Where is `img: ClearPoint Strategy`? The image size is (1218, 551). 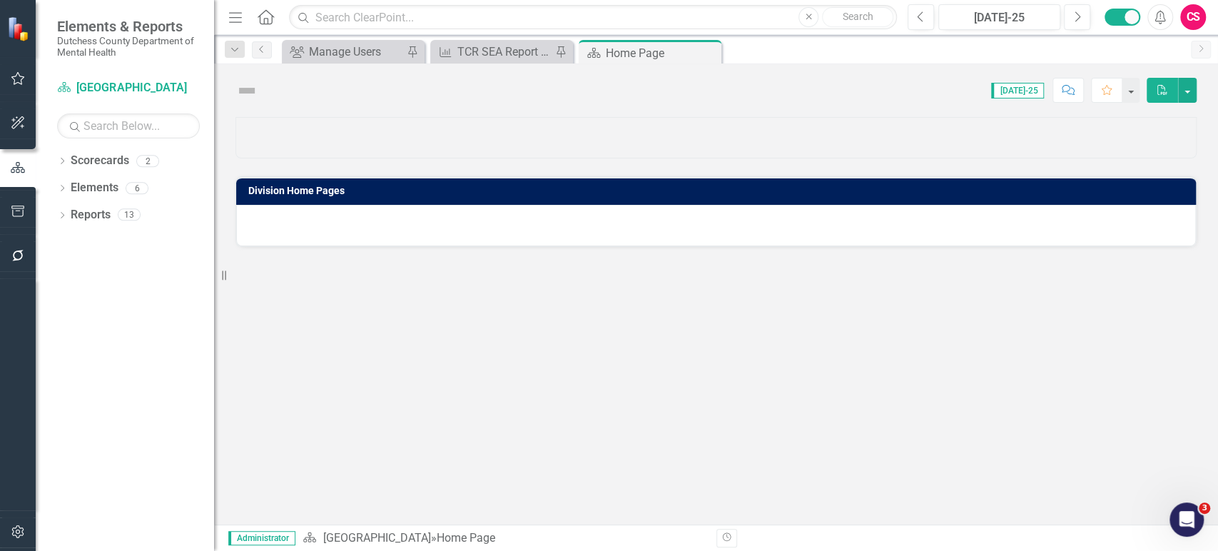 img: ClearPoint Strategy is located at coordinates (19, 29).